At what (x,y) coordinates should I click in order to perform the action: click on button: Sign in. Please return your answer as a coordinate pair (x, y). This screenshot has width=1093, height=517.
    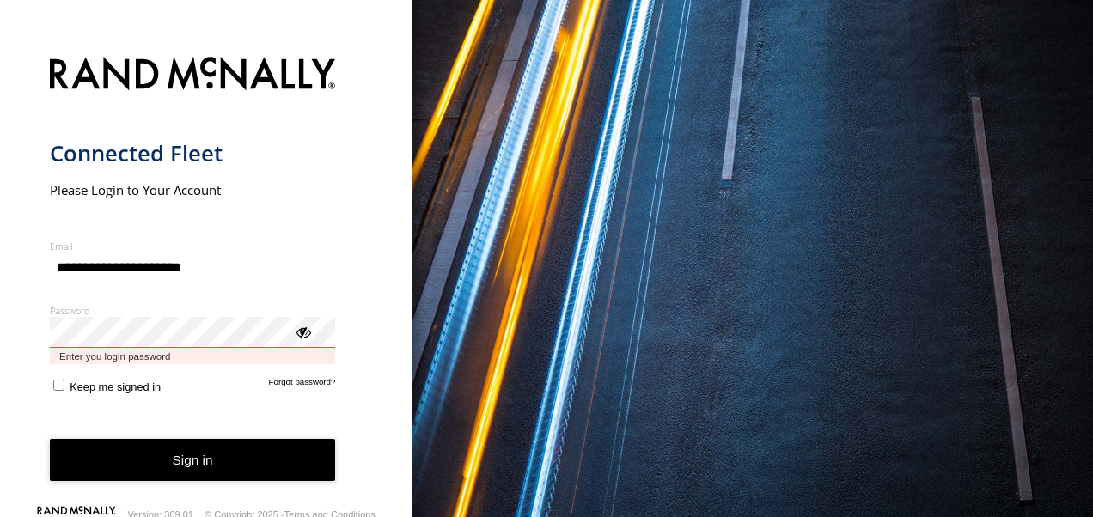
    Looking at the image, I should click on (192, 460).